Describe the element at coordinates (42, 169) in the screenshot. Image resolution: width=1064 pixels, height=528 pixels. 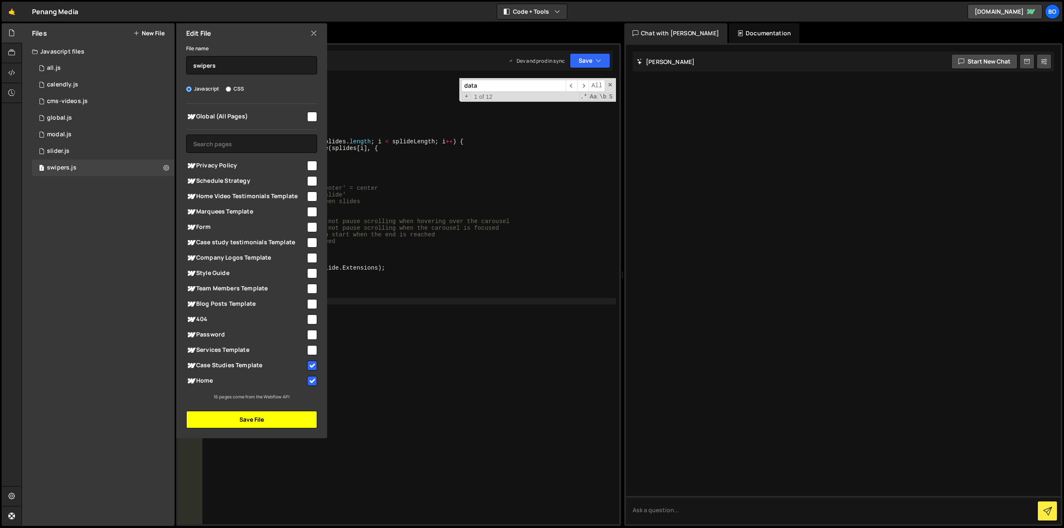
I see `span: 1` at that location.